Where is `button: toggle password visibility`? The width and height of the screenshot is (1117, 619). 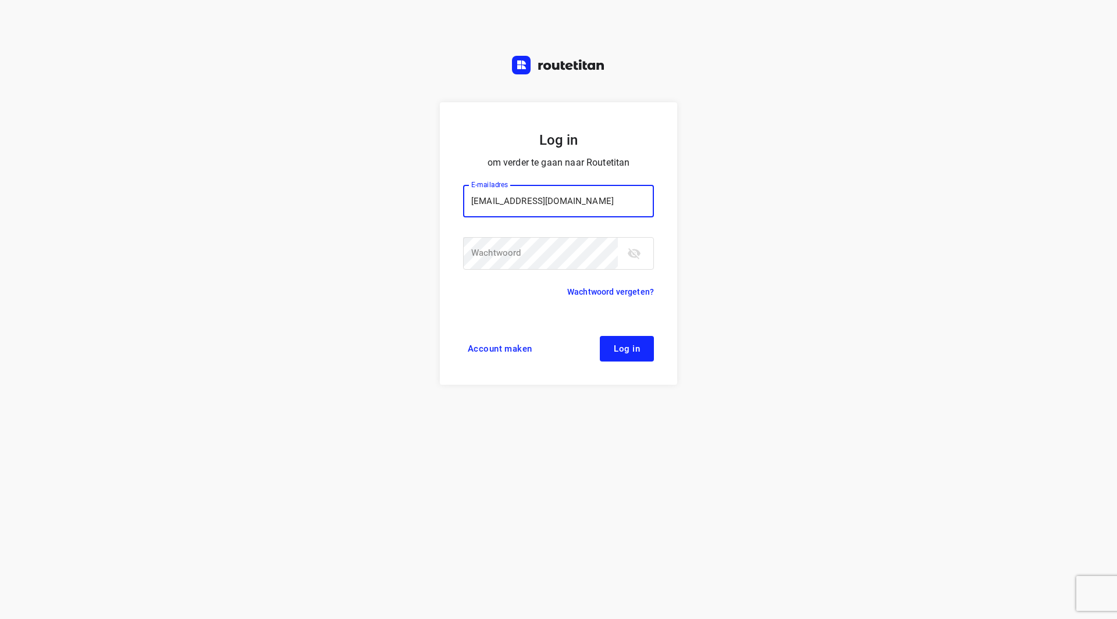
button: toggle password visibility is located at coordinates (634, 254).